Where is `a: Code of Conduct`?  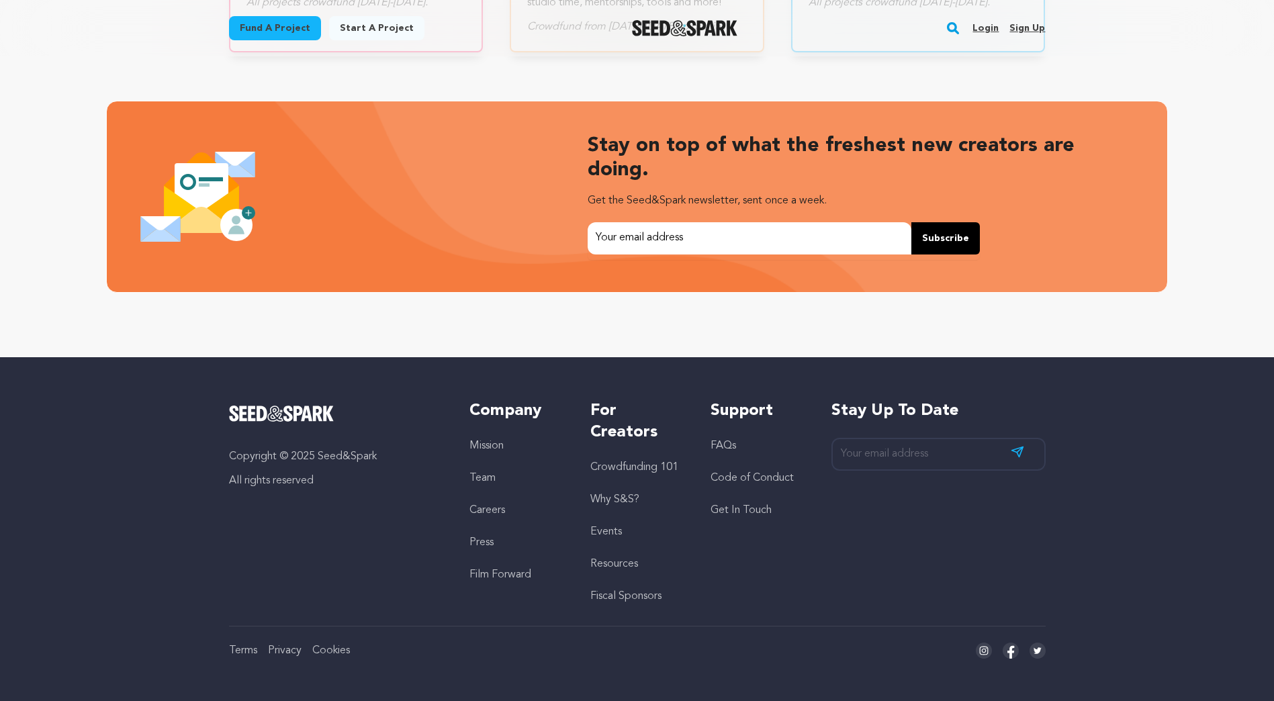
a: Code of Conduct is located at coordinates (752, 478).